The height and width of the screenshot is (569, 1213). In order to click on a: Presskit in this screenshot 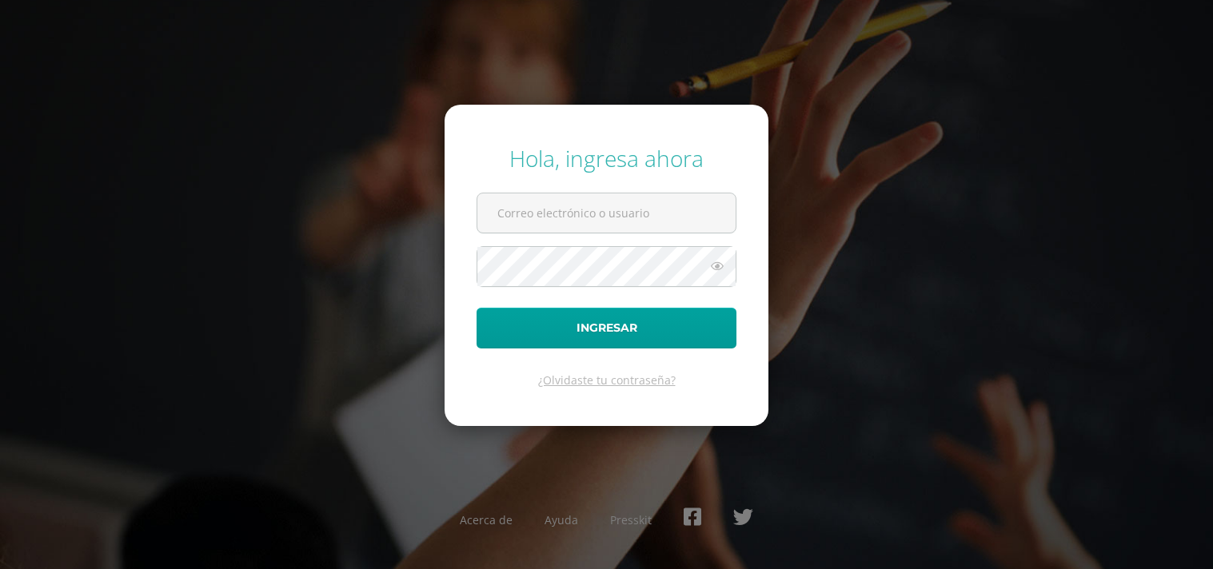, I will do `click(631, 520)`.